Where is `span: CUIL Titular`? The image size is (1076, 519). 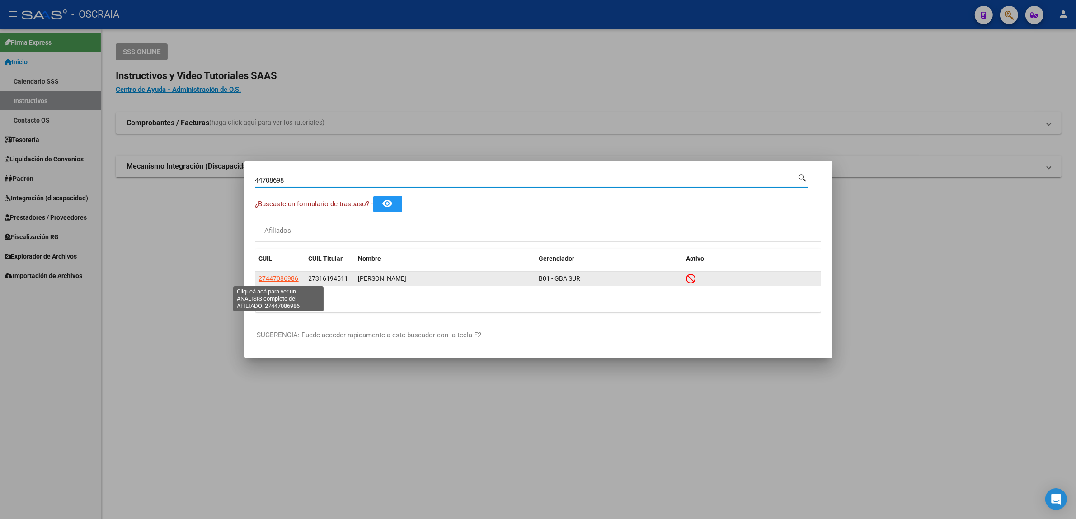
span: CUIL Titular is located at coordinates (326, 259).